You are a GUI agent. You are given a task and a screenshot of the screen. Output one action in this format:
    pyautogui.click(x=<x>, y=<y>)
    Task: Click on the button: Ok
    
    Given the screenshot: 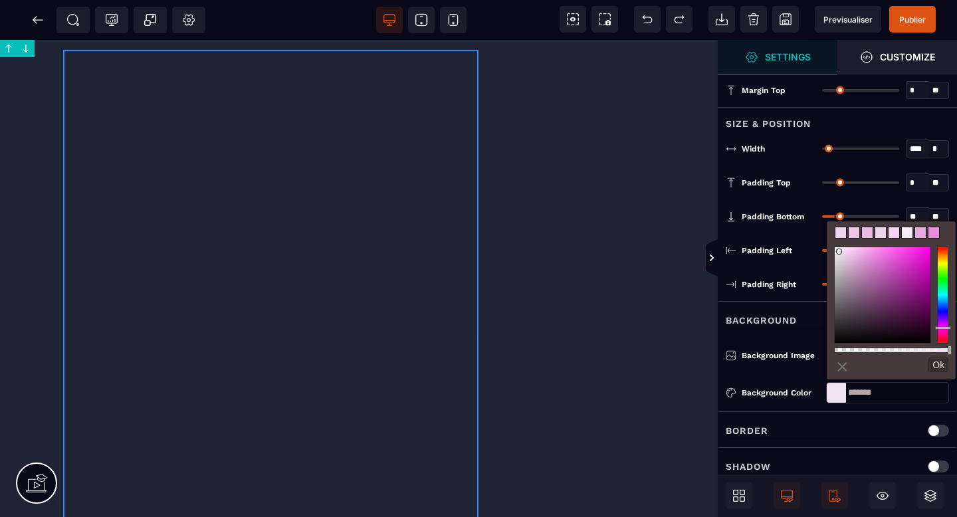 What is the action you would take?
    pyautogui.click(x=939, y=365)
    